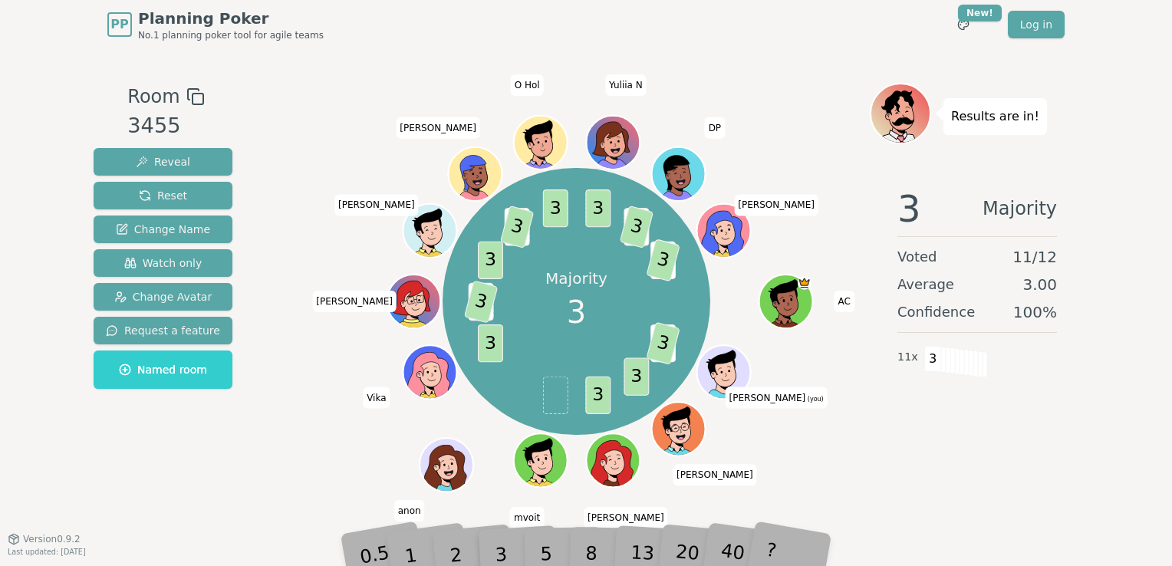  I want to click on span: 100 %, so click(1034, 312).